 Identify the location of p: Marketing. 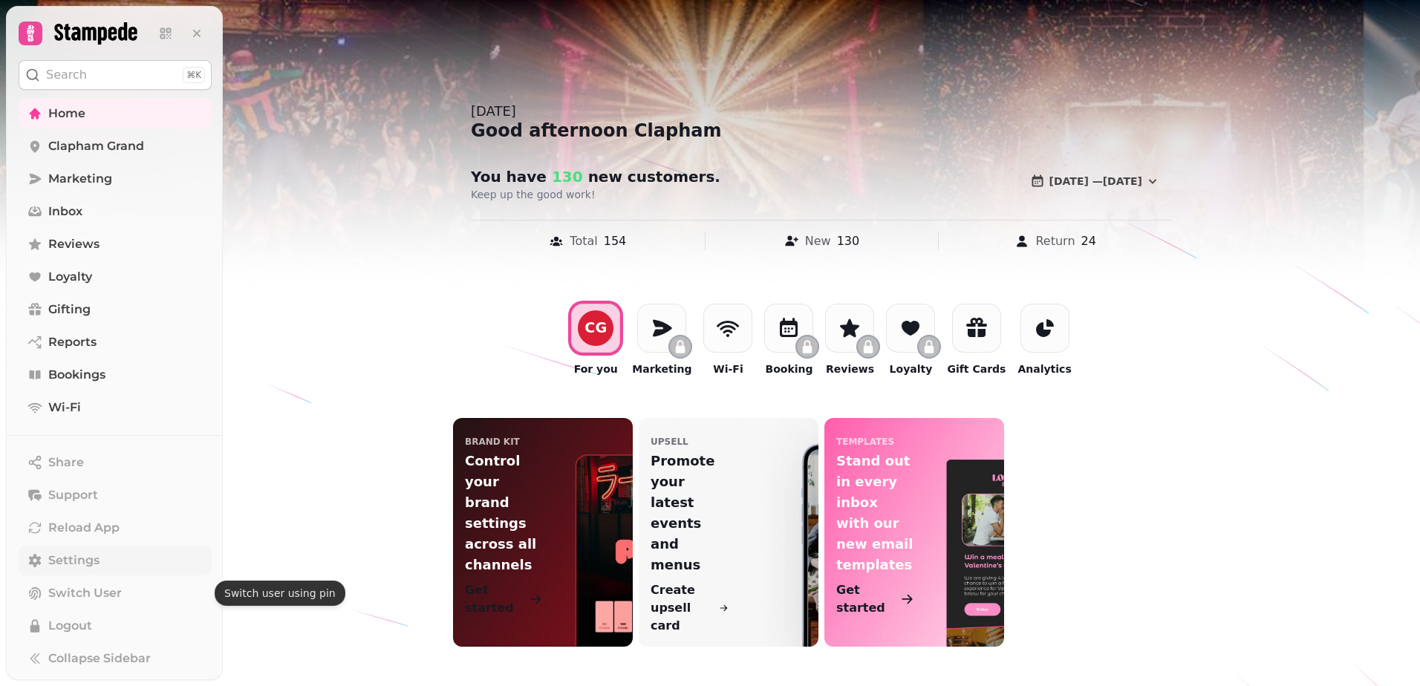
(662, 369).